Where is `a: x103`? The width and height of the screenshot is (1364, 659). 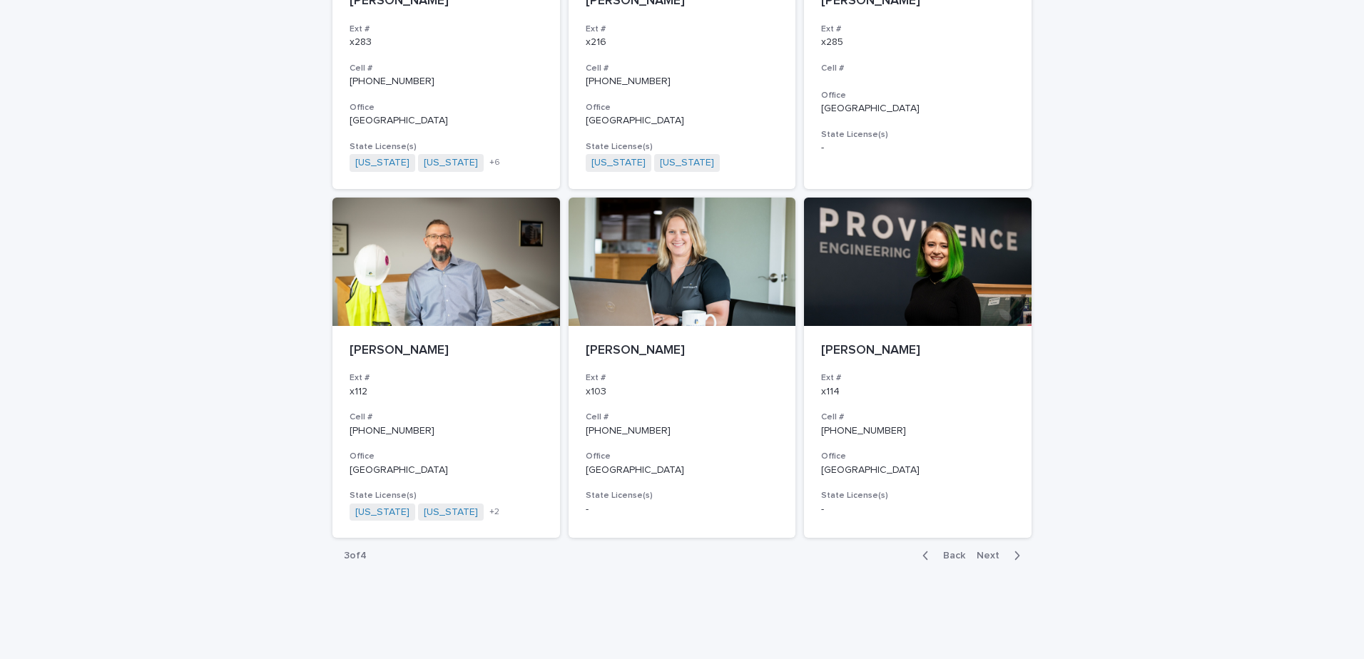 a: x103 is located at coordinates (596, 392).